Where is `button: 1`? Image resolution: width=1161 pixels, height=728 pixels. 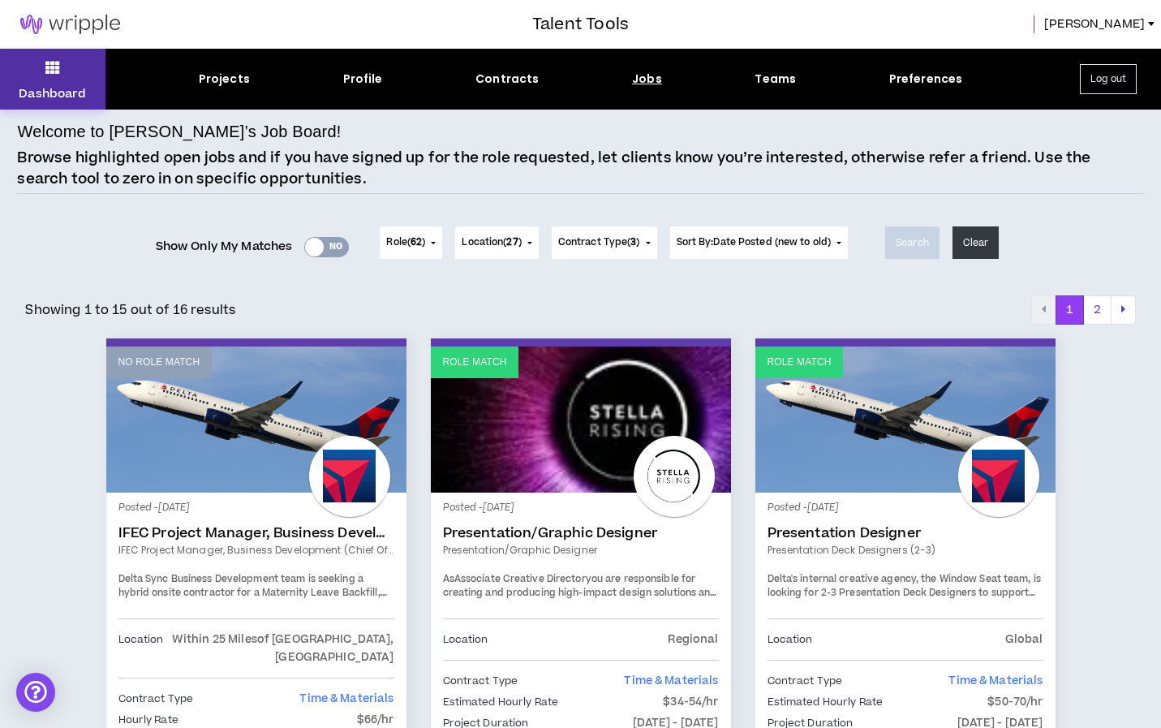
button: 1 is located at coordinates (1069, 310).